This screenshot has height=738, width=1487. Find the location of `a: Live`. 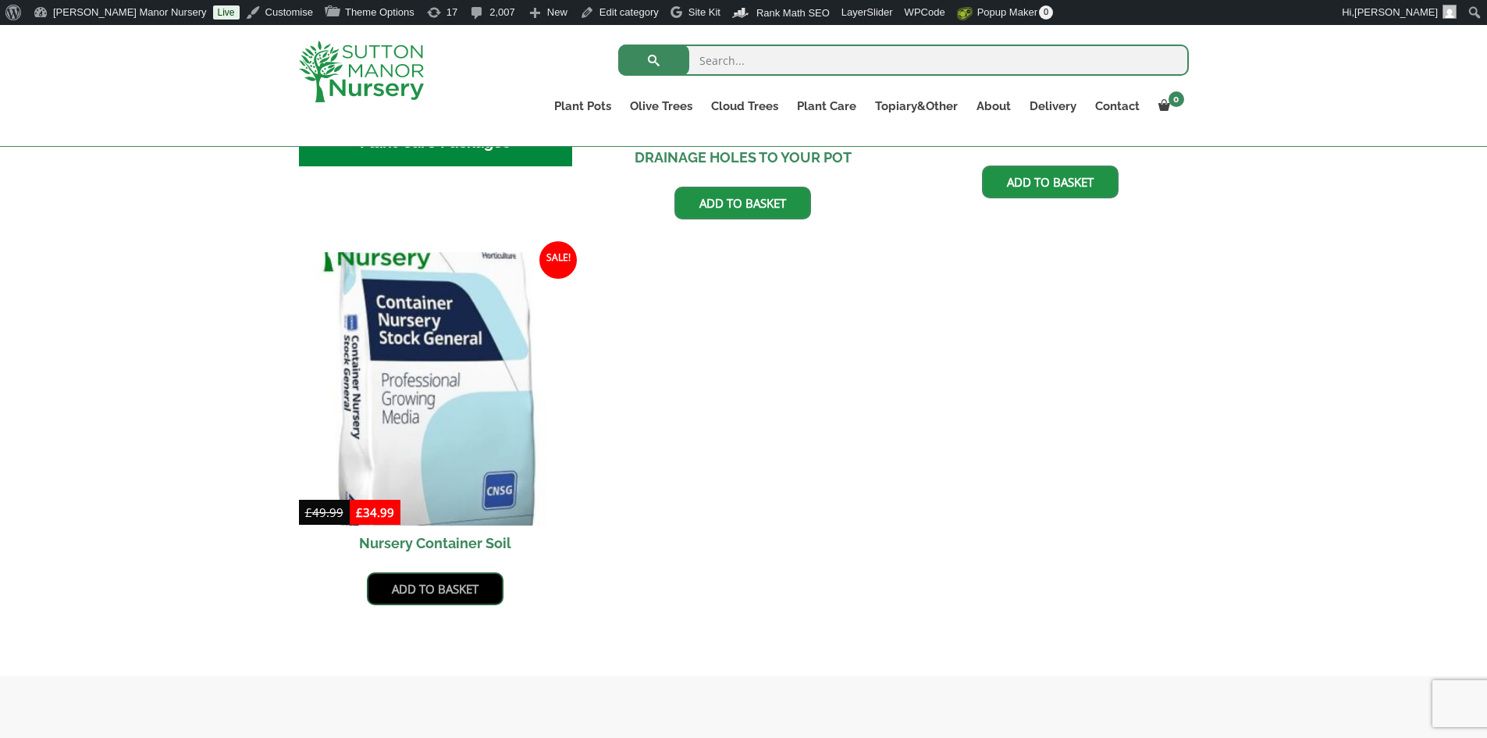

a: Live is located at coordinates (226, 12).